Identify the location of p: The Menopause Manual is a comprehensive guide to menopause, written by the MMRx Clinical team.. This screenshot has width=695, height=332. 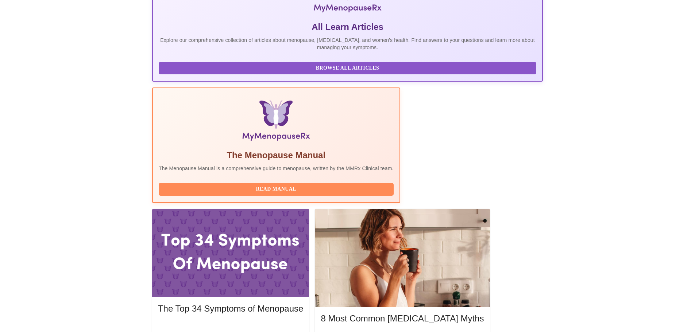
(276, 169).